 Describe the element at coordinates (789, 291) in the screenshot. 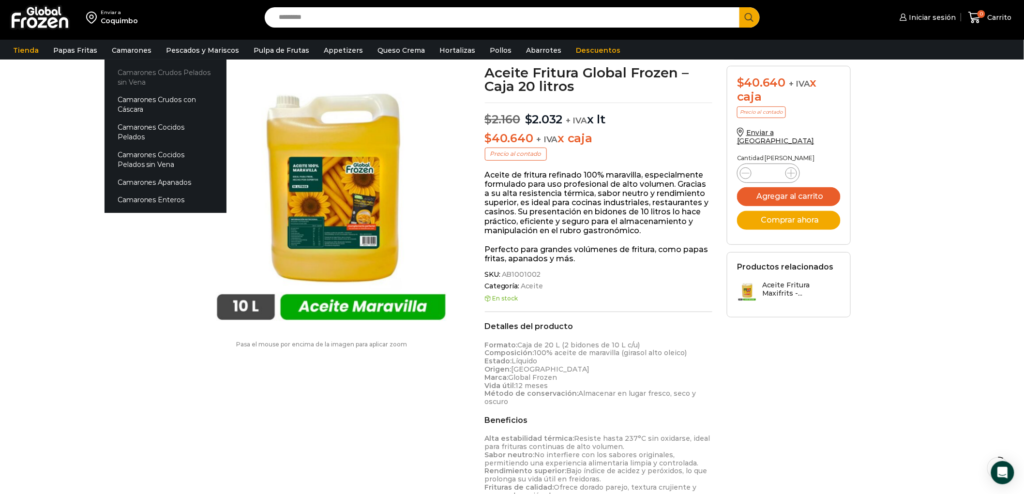

I see `a: Aceite Fritura Maxifrits -...` at that location.